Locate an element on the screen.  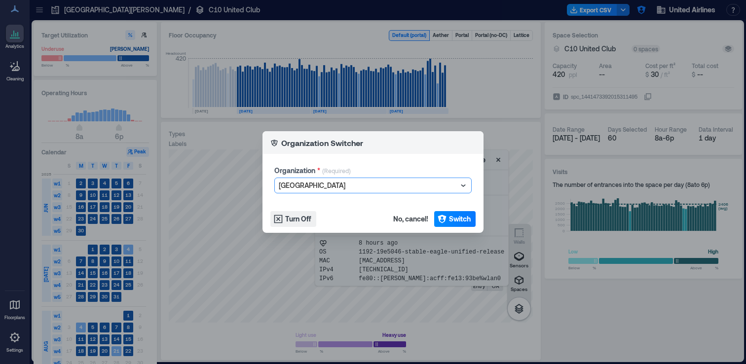
span: Switch is located at coordinates (460, 219).